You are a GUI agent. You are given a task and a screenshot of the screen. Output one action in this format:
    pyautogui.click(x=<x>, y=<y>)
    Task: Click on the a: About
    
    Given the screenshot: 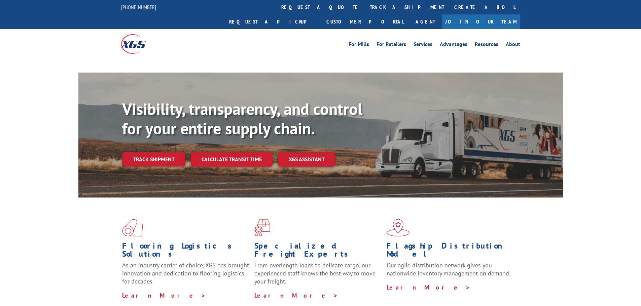 What is the action you would take?
    pyautogui.click(x=512, y=45)
    